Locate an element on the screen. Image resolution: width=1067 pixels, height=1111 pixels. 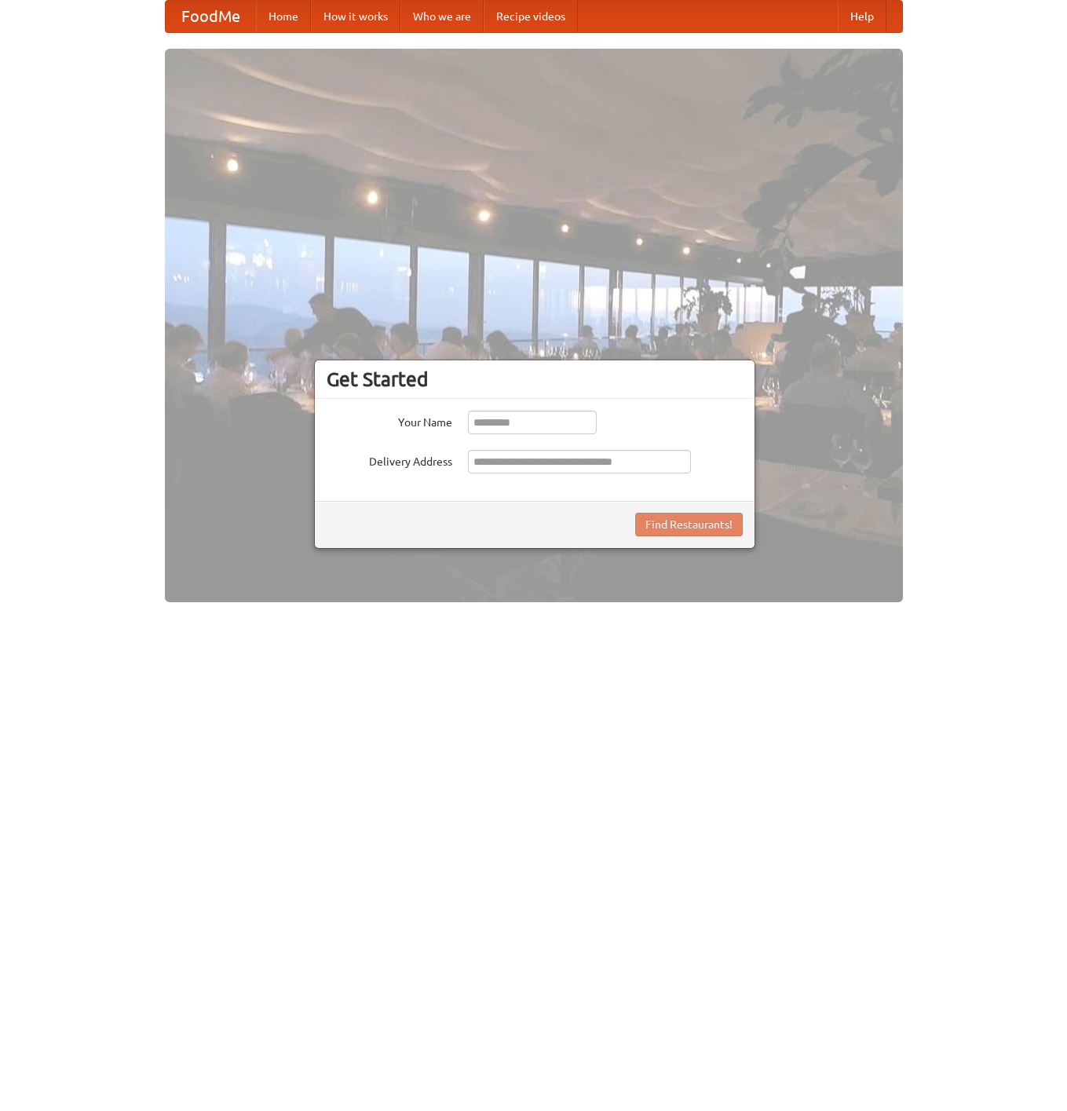
a: Who we are is located at coordinates (442, 16).